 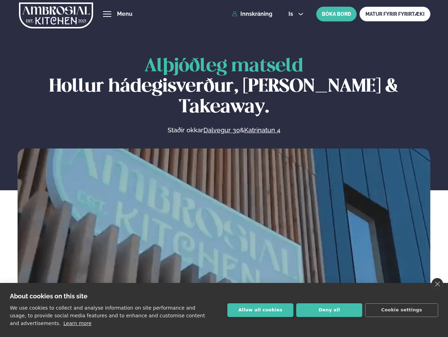 I want to click on a: Dalvegur 30, so click(x=222, y=130).